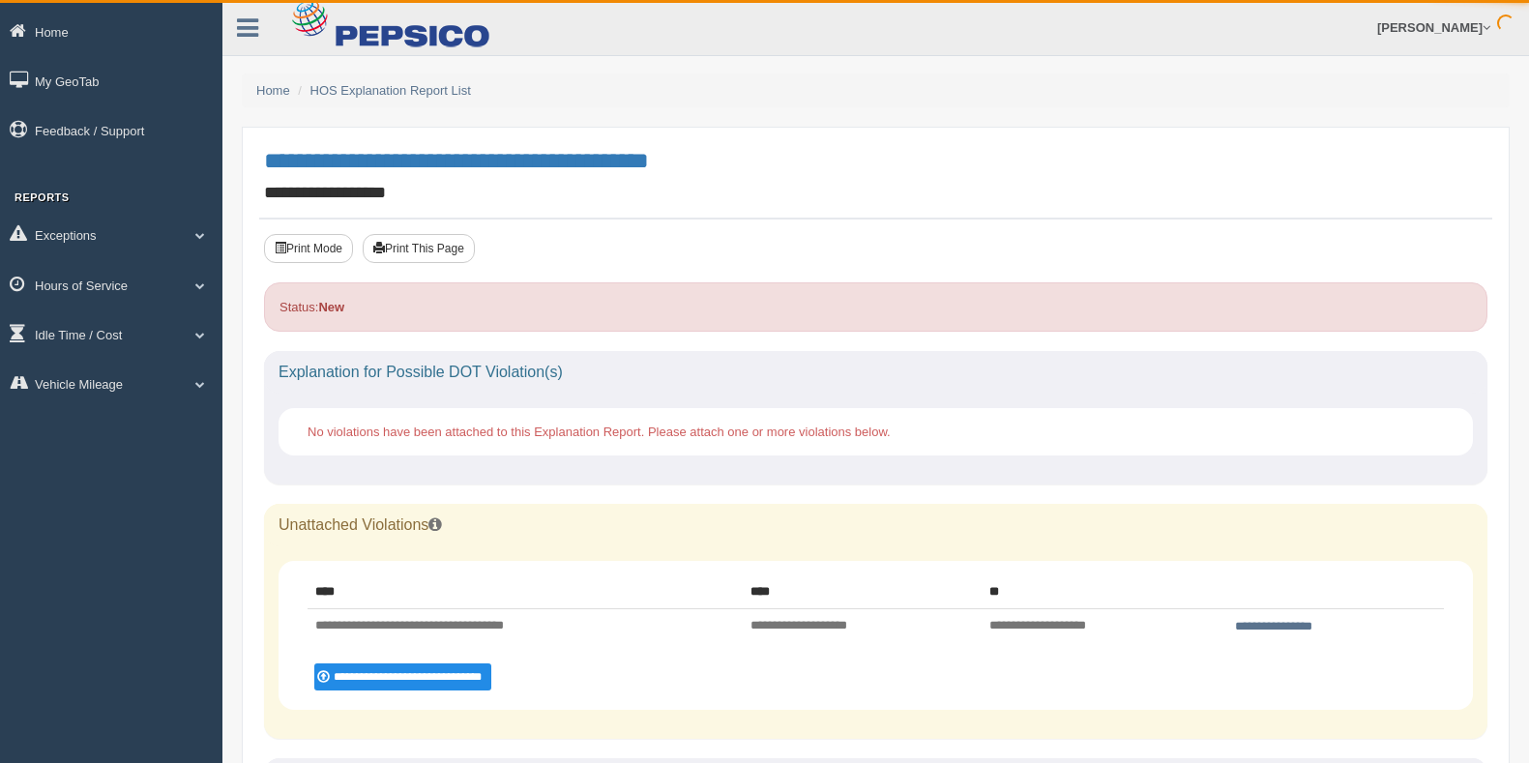  I want to click on div: Explanation for Possible DOT Violation(s), so click(875, 372).